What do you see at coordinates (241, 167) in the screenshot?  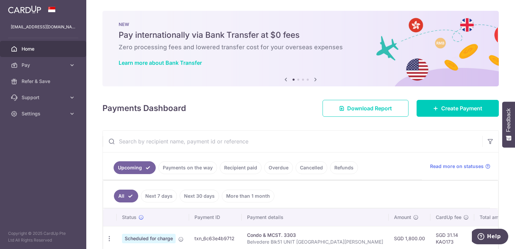 I see `a: Recipient paid` at bounding box center [241, 167].